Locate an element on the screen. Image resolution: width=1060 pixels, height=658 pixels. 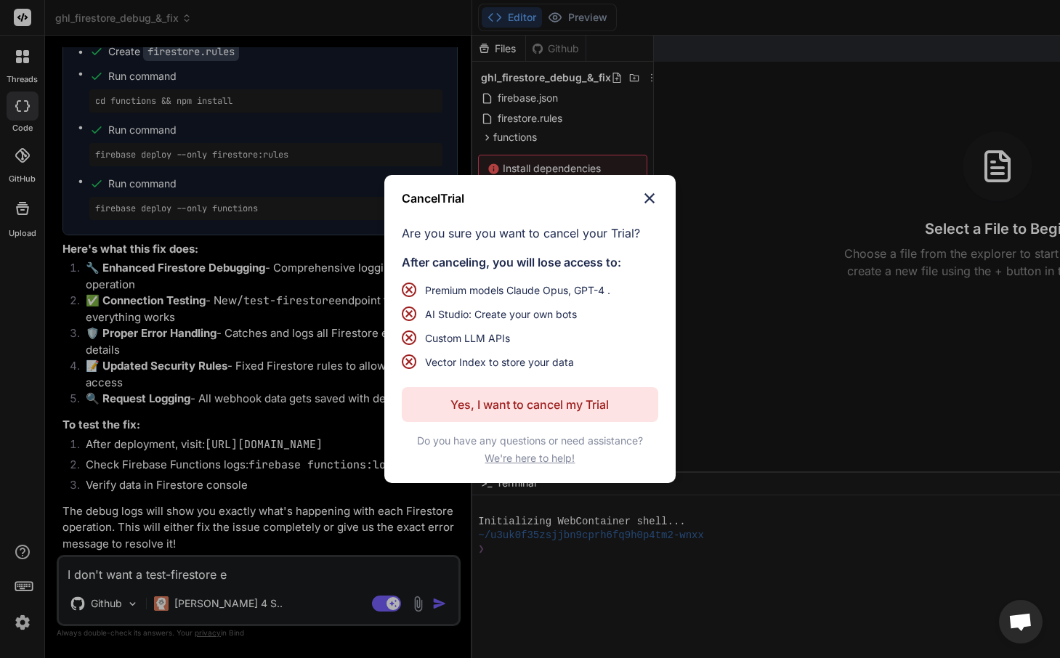
span: Custom LLM APIs is located at coordinates (467, 338).